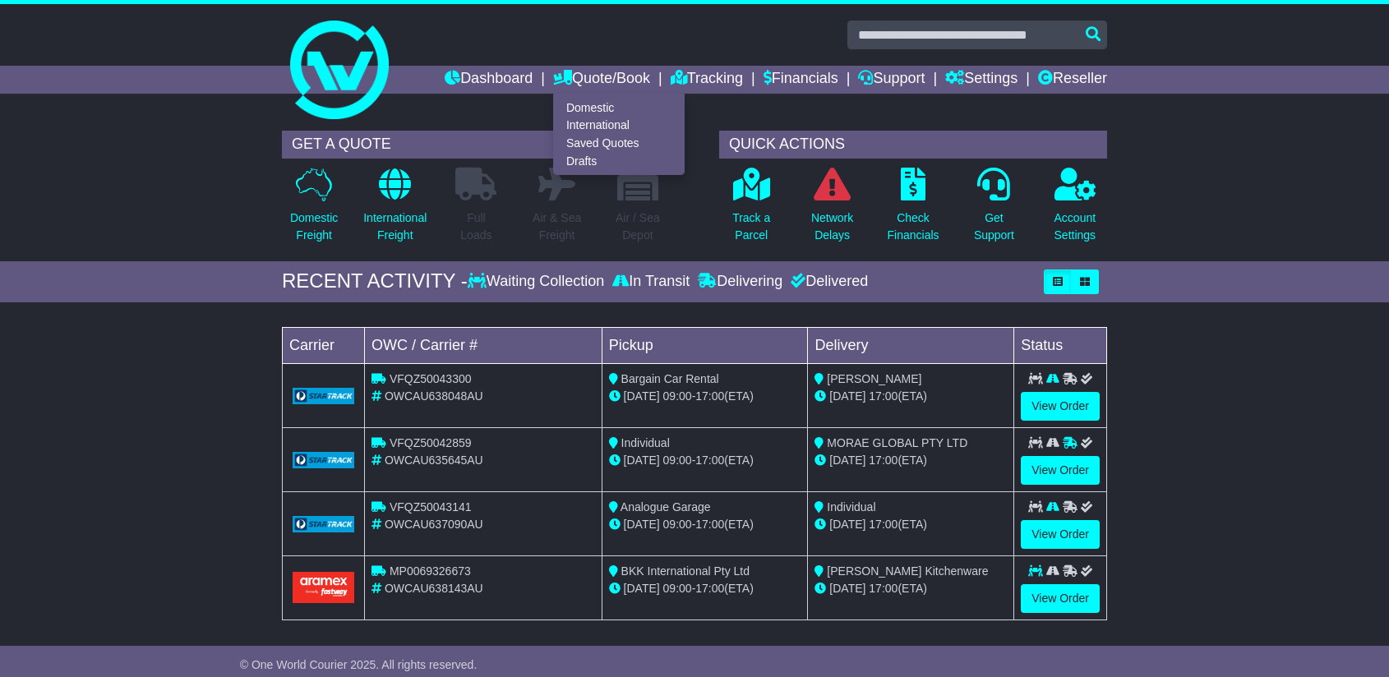 The height and width of the screenshot is (677, 1389). Describe the element at coordinates (913, 227) in the screenshot. I see `p: Check Financials` at that location.